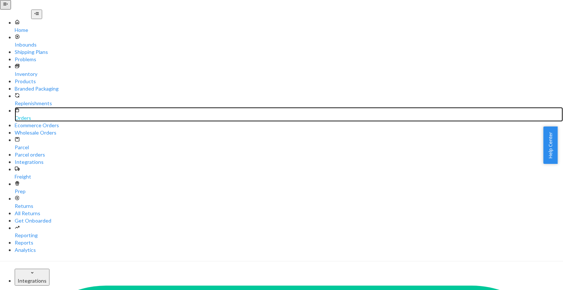  I want to click on div: Analytics, so click(289, 250).